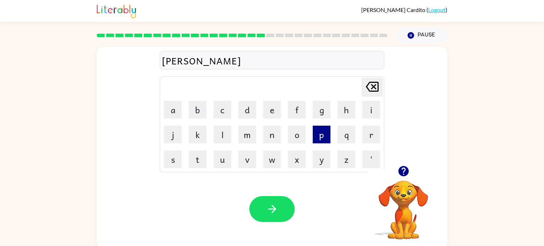 The height and width of the screenshot is (246, 544). What do you see at coordinates (321, 110) in the screenshot?
I see `button: g` at bounding box center [321, 110].